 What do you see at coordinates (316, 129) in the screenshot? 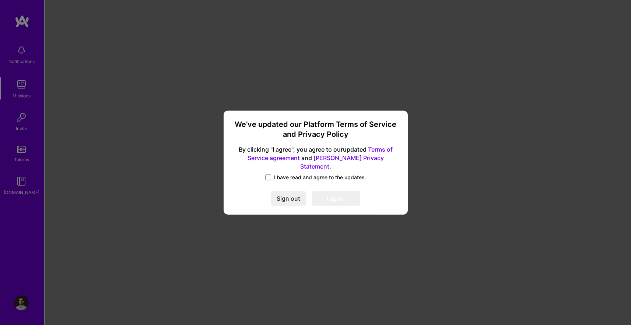
I see `h3: We’ve updated our Platform Terms of Service and Privacy Policy` at bounding box center [316, 129].